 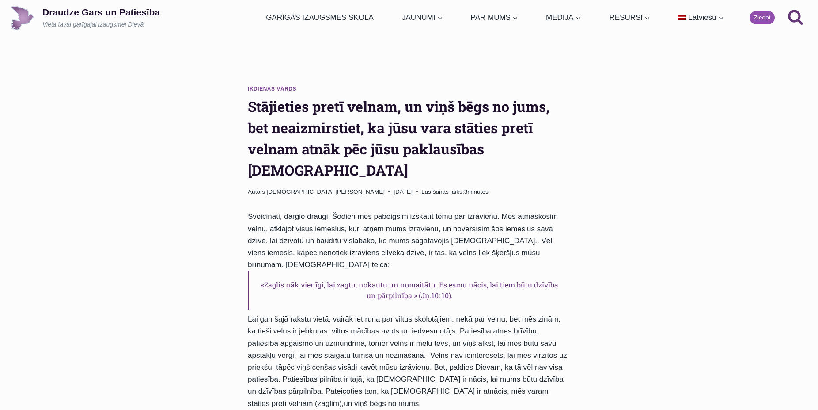 What do you see at coordinates (796, 18) in the screenshot?
I see `button: View Search Form` at bounding box center [796, 18].